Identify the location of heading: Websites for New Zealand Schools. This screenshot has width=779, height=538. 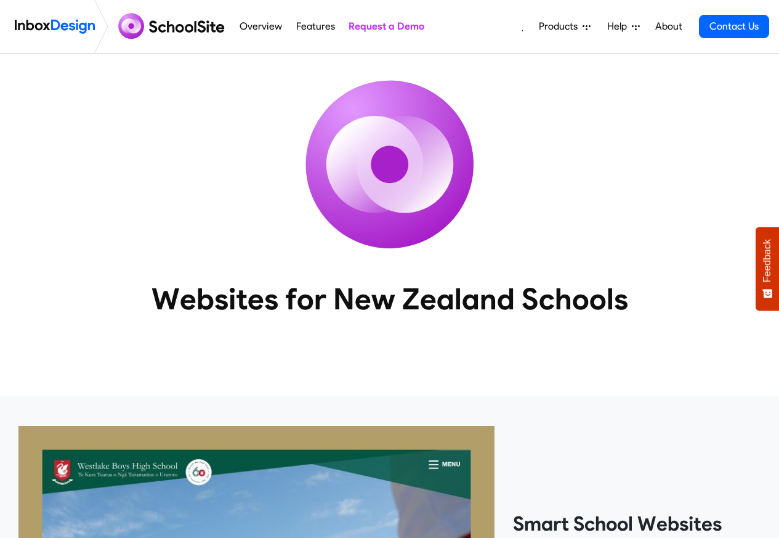
(390, 299).